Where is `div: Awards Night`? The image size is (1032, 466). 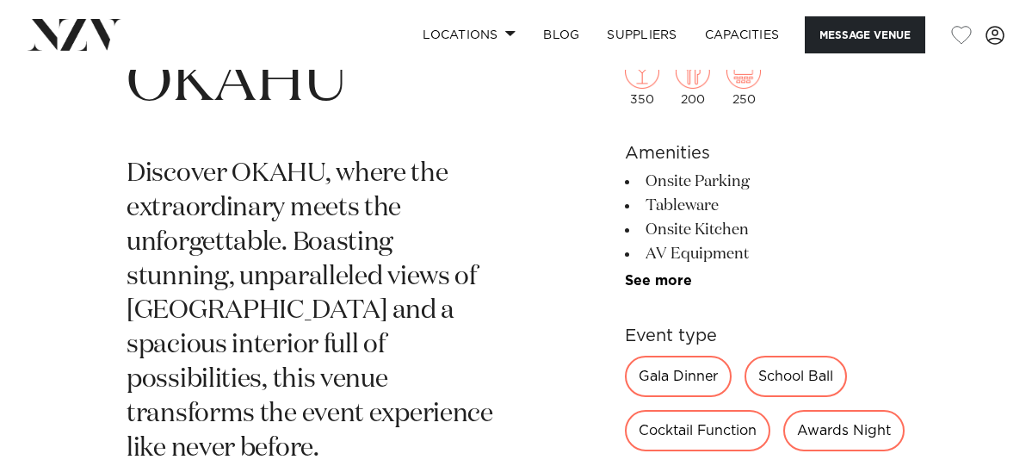
div: Awards Night is located at coordinates (844, 430).